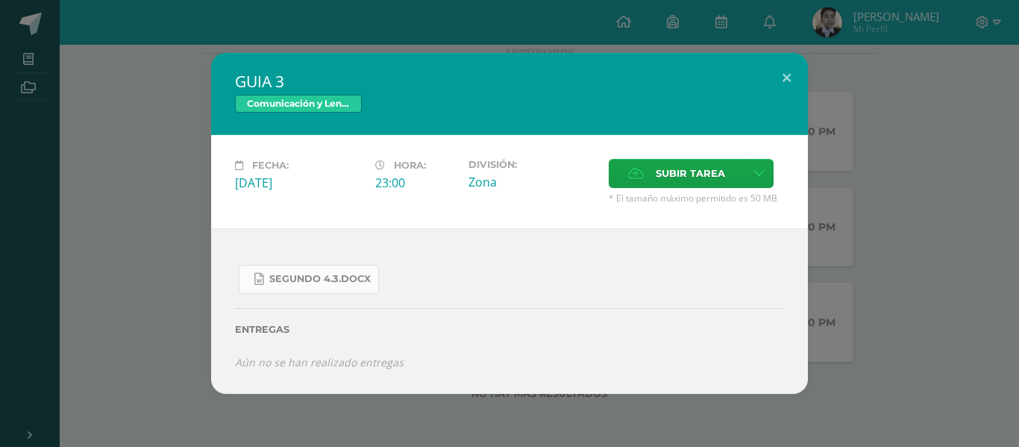  Describe the element at coordinates (416, 183) in the screenshot. I see `div: 23:00` at that location.